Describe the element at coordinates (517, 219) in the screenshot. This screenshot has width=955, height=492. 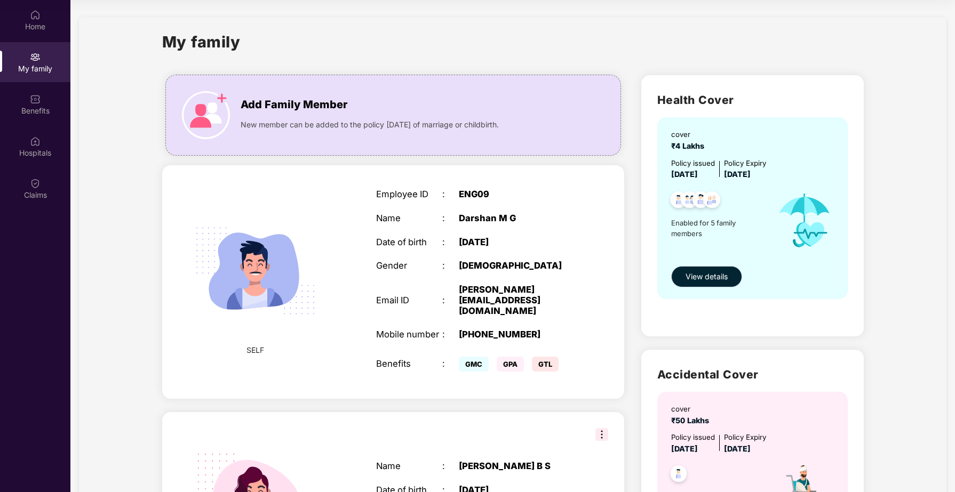
I see `div: Darshan M G` at that location.